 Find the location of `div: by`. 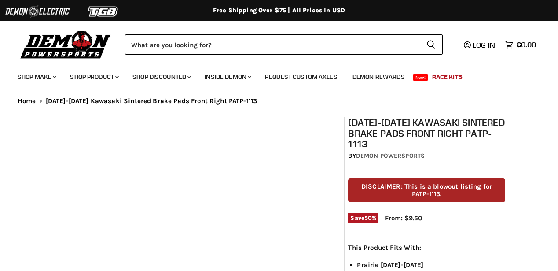

div: by is located at coordinates (426, 156).